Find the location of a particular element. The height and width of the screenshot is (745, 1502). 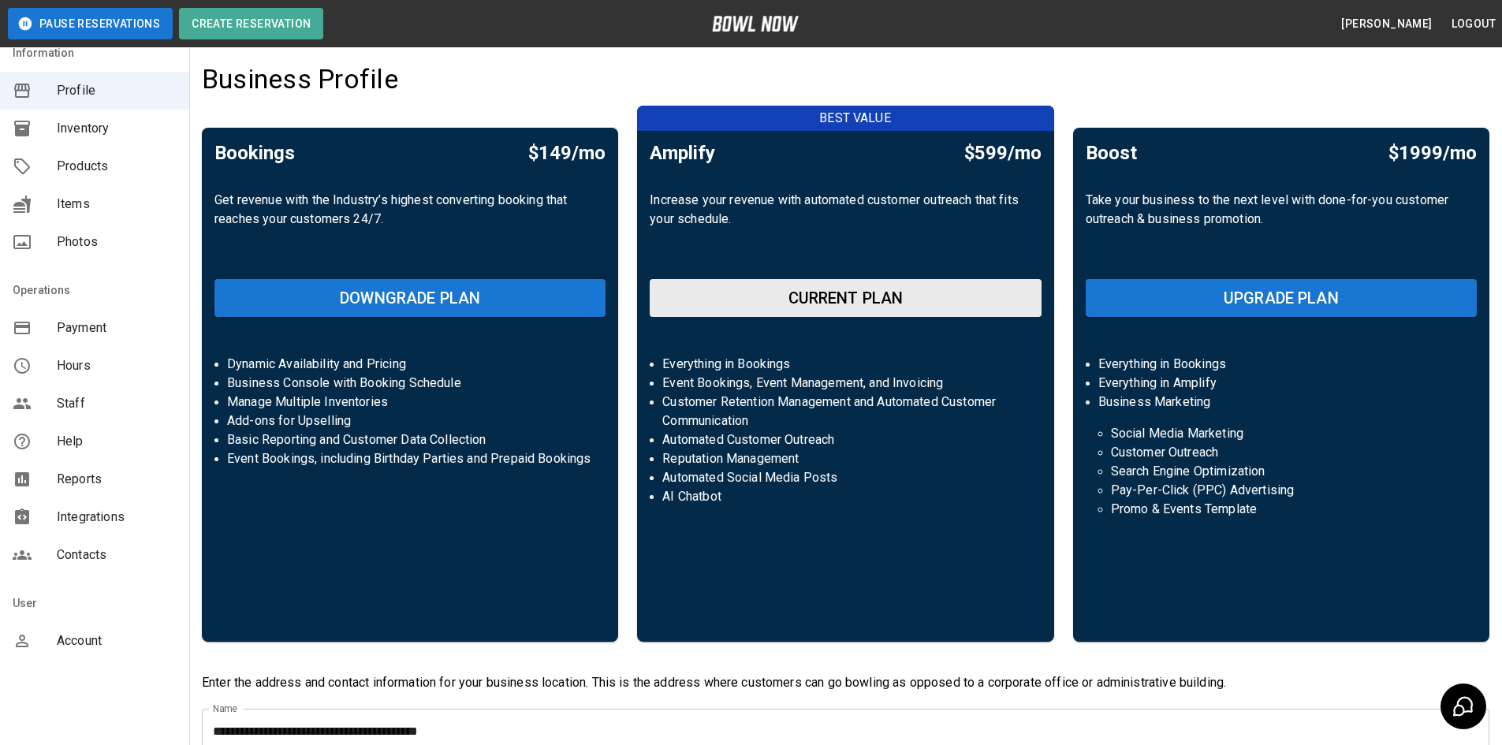

span: Payment is located at coordinates (117, 328).